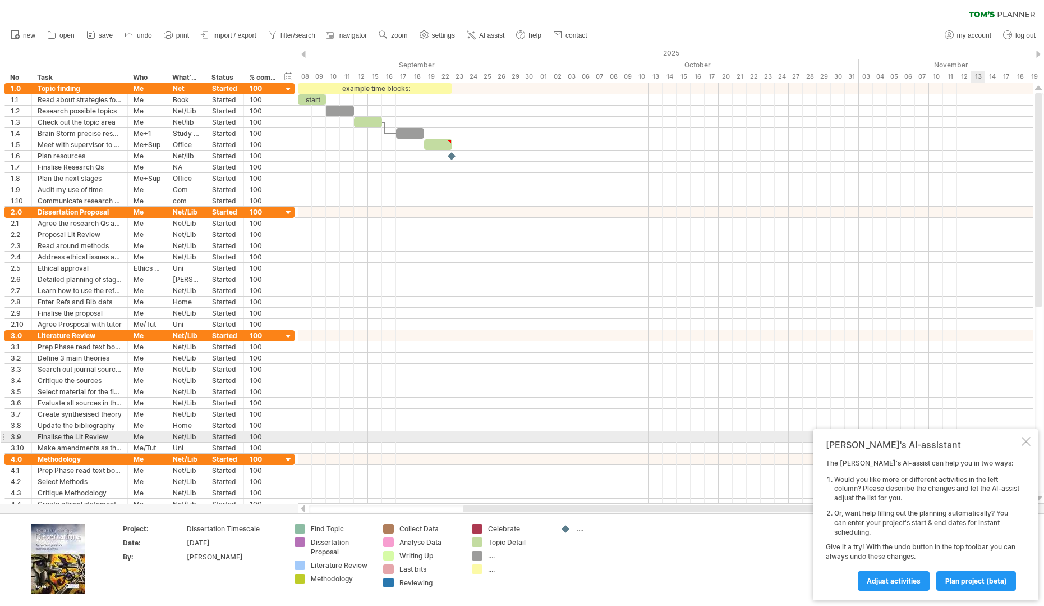  Describe the element at coordinates (229, 35) in the screenshot. I see `a: import / export` at that location.